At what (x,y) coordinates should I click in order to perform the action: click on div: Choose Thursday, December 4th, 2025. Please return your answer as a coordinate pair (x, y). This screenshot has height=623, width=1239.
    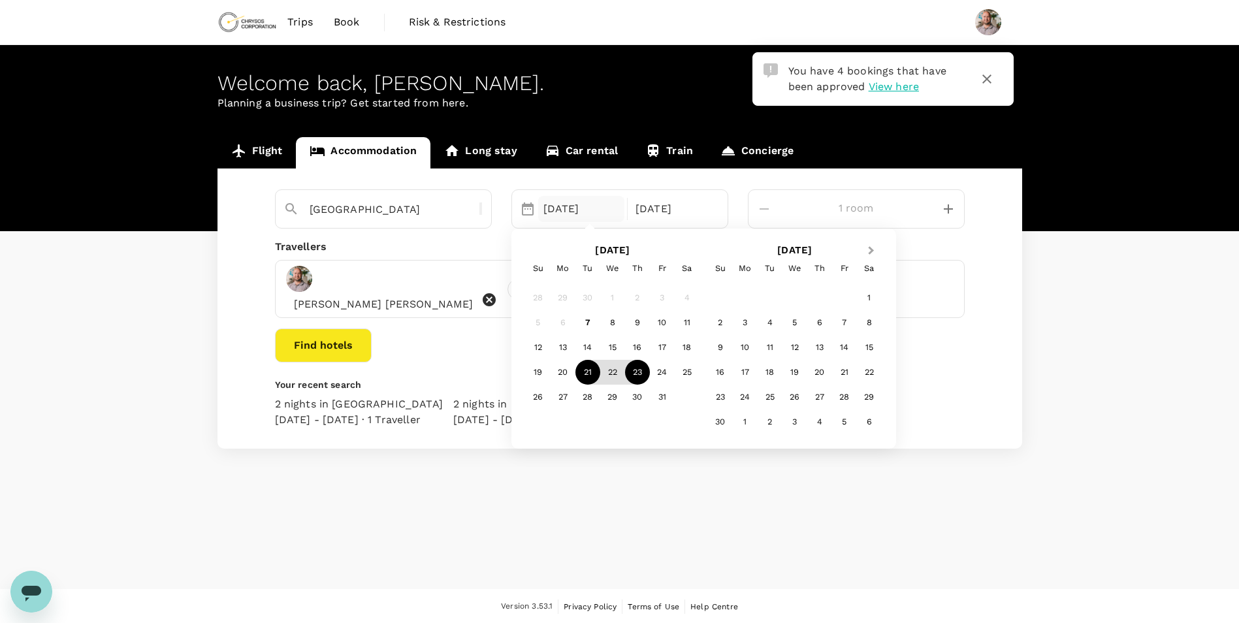
    Looking at the image, I should click on (820, 422).